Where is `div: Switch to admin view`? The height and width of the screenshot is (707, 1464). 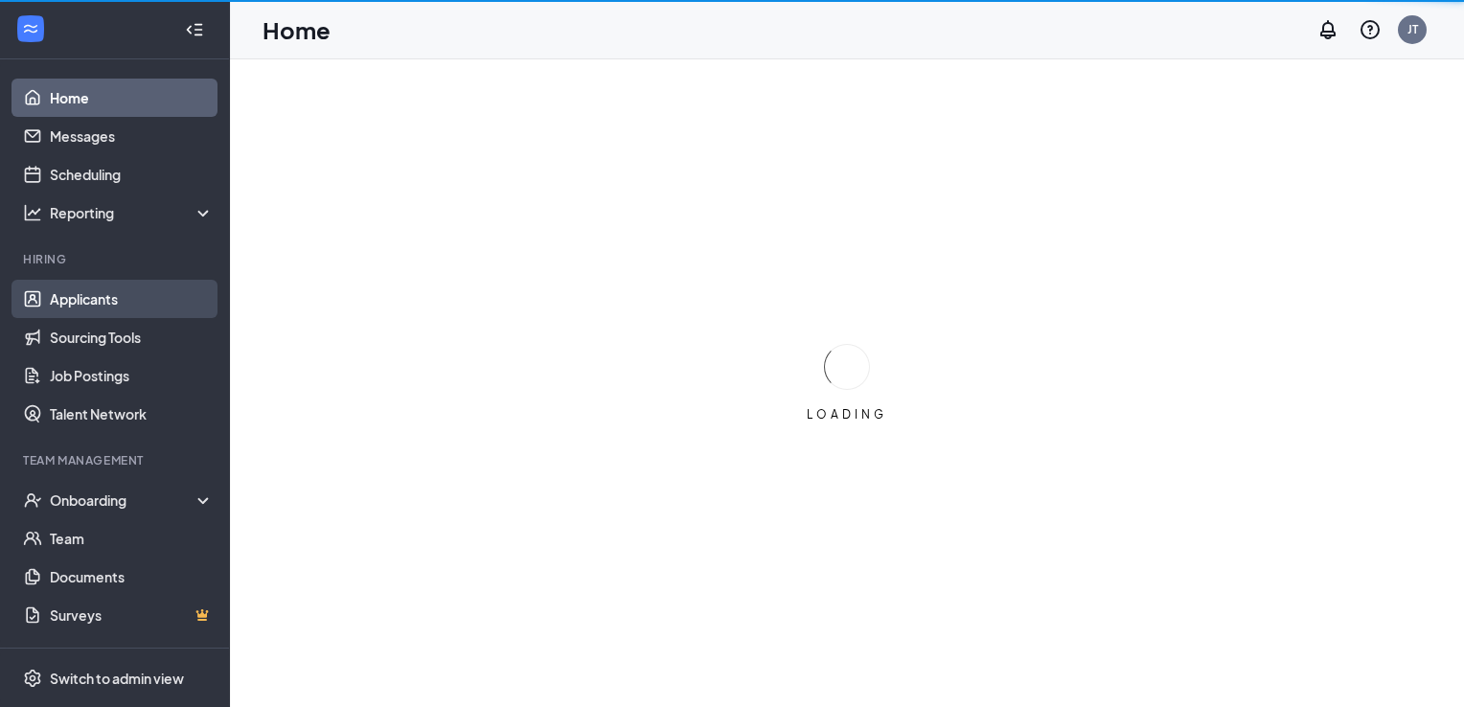
div: Switch to admin view is located at coordinates (117, 678).